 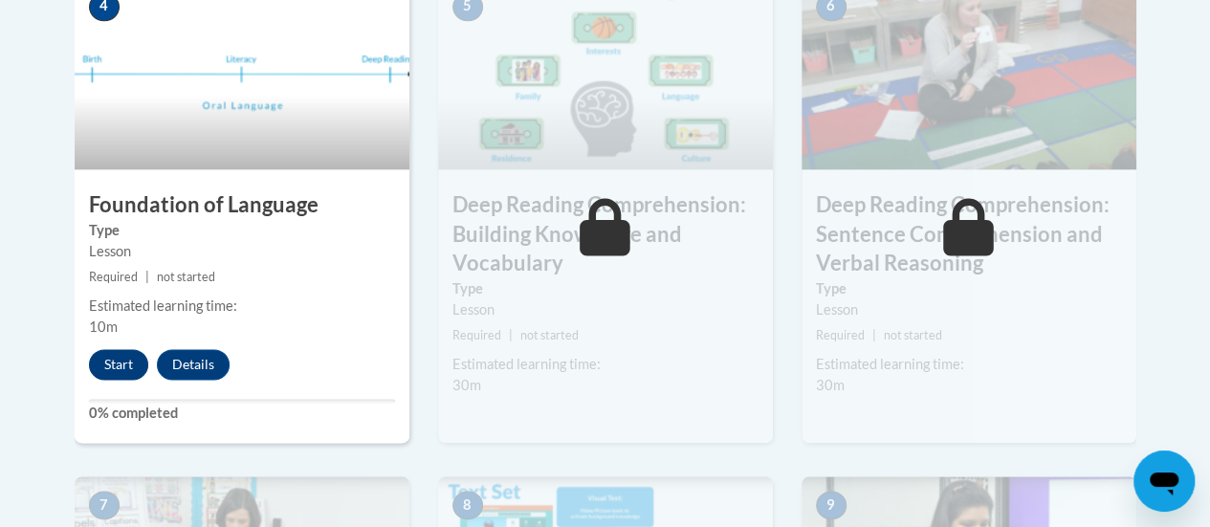 What do you see at coordinates (969, 234) in the screenshot?
I see `h3: Deep Reading Comprehension: Sentence Comprehension and Verbal Reasoning` at bounding box center [969, 234].